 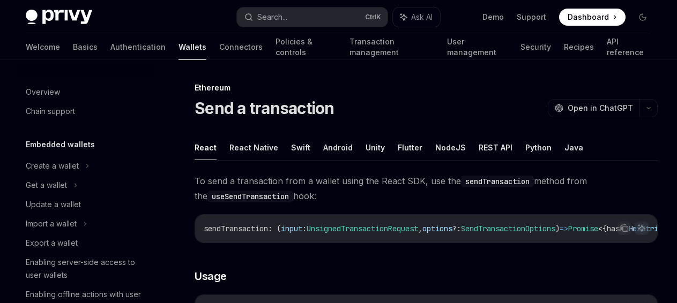 What do you see at coordinates (291, 229) in the screenshot?
I see `span: input` at bounding box center [291, 229].